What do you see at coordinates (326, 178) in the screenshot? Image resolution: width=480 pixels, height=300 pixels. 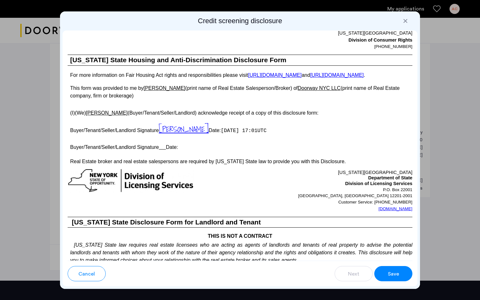 I see `p: Department of State` at bounding box center [326, 178].